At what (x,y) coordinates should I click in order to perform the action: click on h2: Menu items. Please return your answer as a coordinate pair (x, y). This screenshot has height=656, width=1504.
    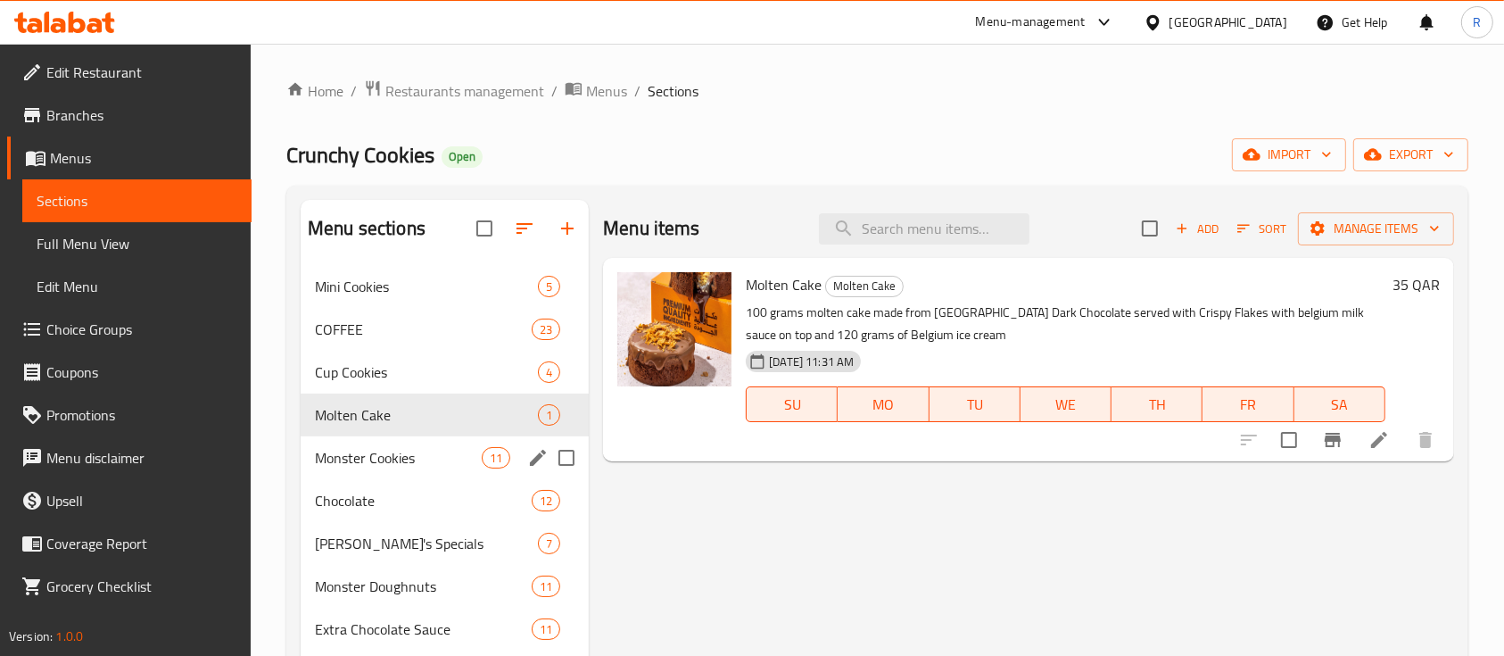
    Looking at the image, I should click on (651, 228).